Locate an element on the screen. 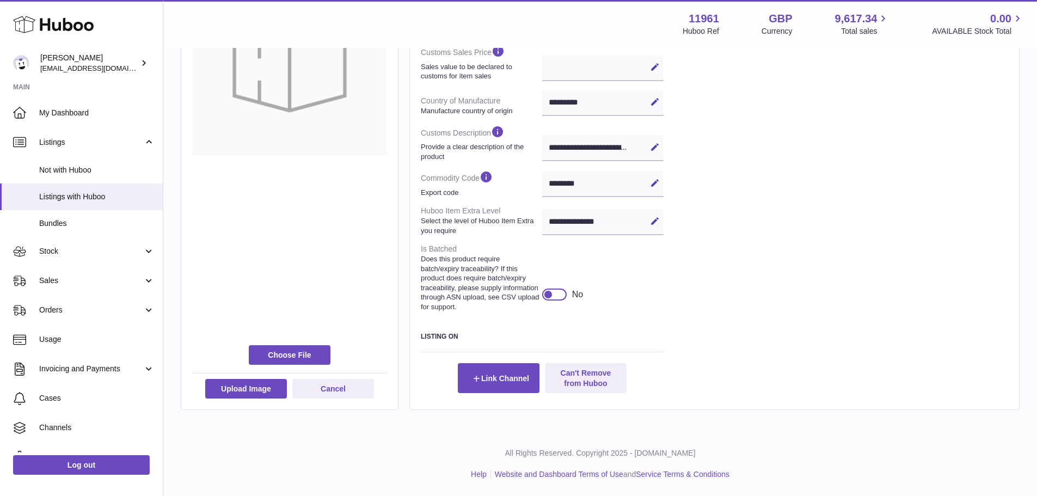 The width and height of the screenshot is (1037, 496). a: 0.00 AVAILABLE Stock Total is located at coordinates (978, 24).